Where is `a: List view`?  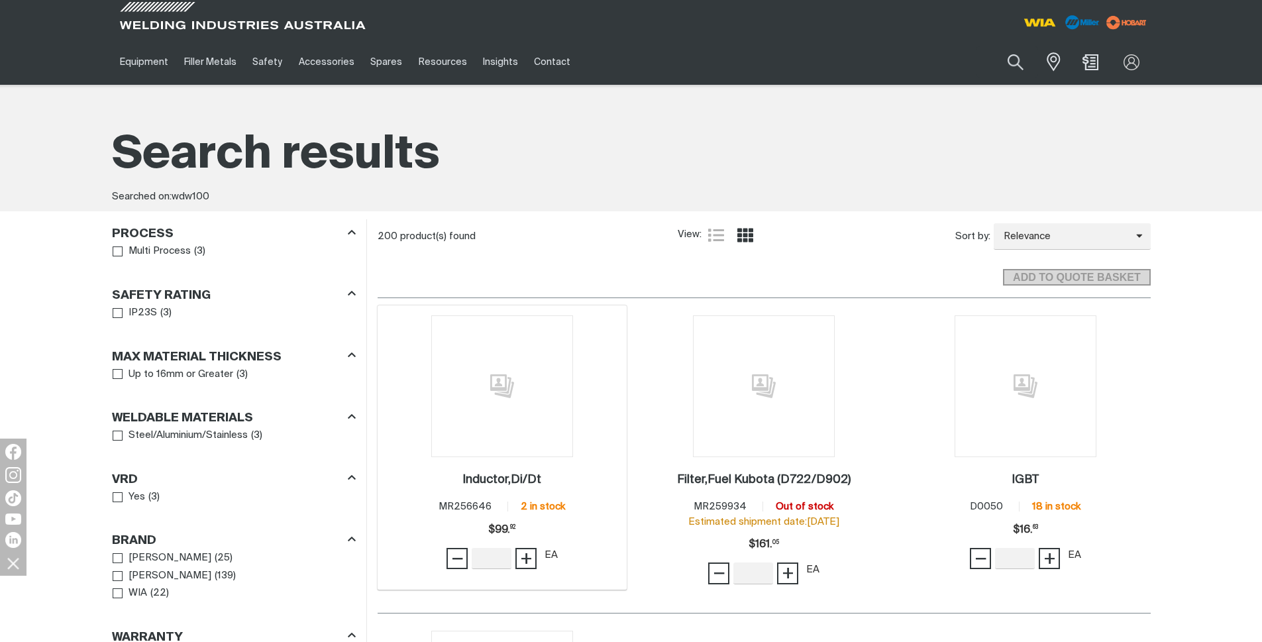
a: List view is located at coordinates (716, 235).